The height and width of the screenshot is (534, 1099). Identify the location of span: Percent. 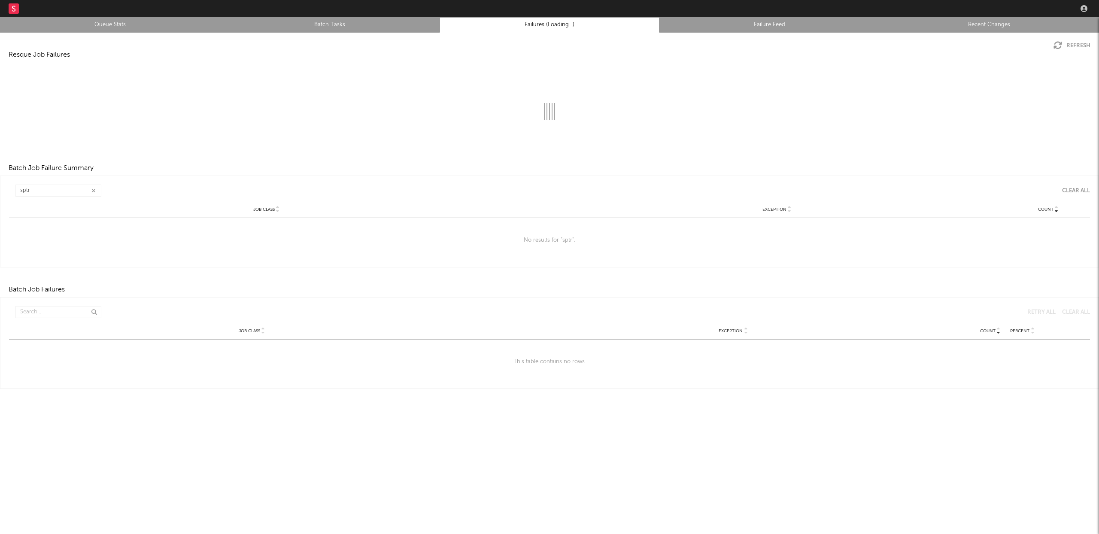
(1019, 331).